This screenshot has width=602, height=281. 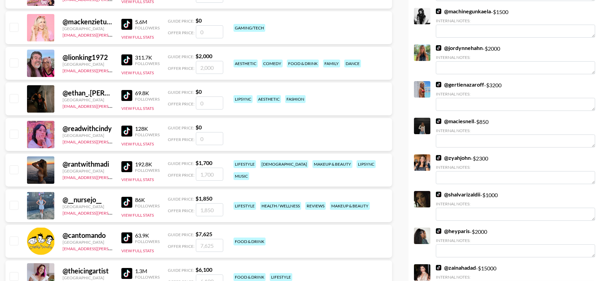 I want to click on strong: $ 2,000, so click(x=204, y=56).